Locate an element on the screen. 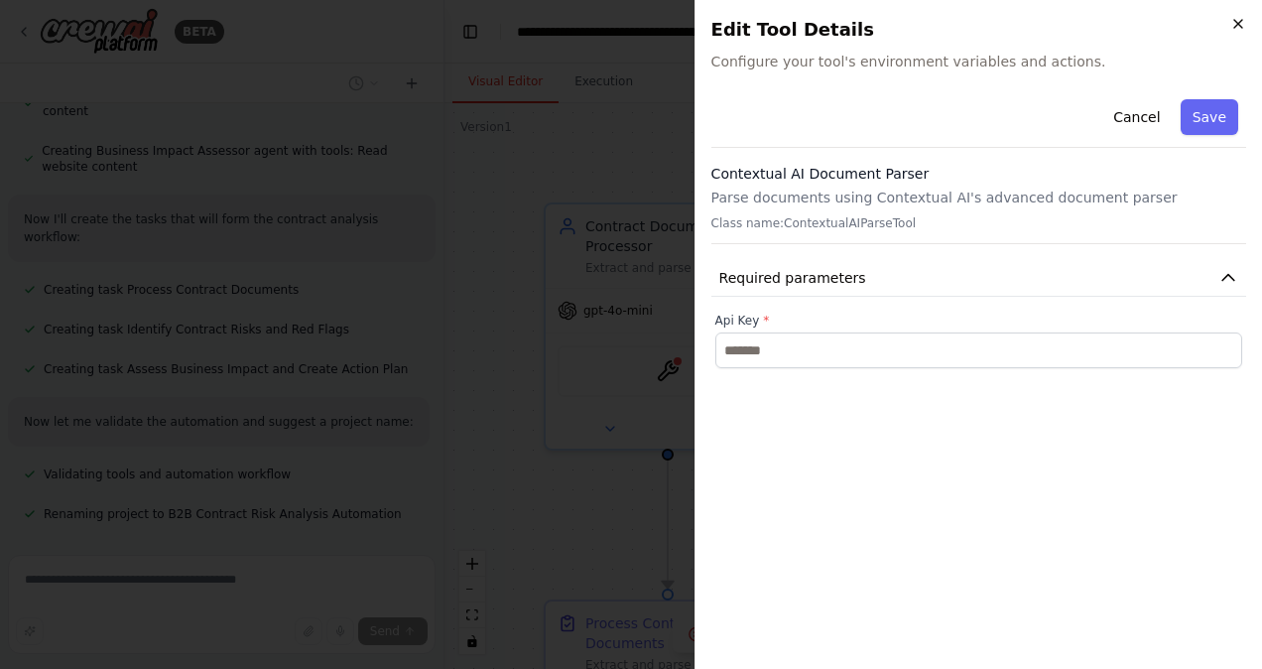 This screenshot has height=669, width=1262. span: Required parameters is located at coordinates (793, 278).